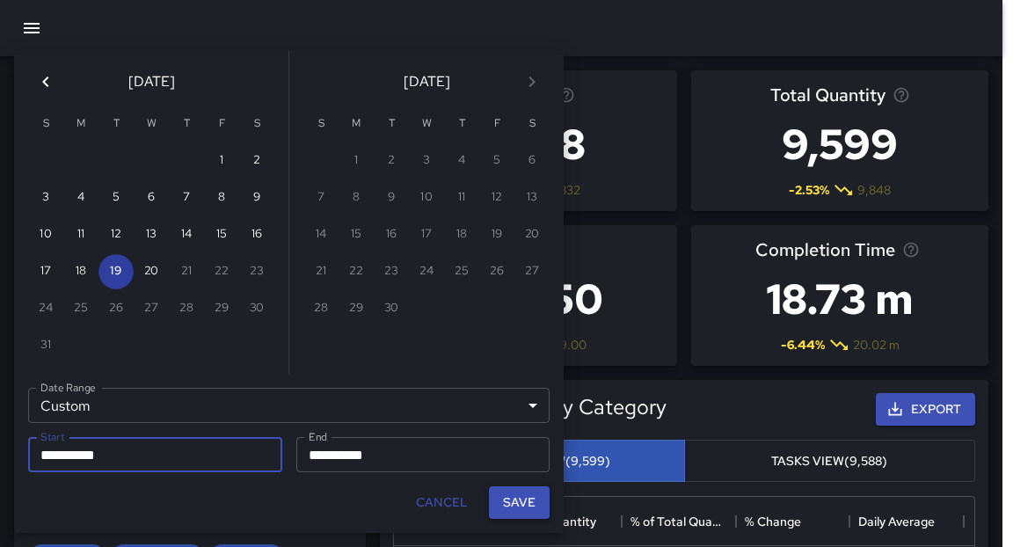  What do you see at coordinates (116, 272) in the screenshot?
I see `button: 19` at bounding box center [116, 272].